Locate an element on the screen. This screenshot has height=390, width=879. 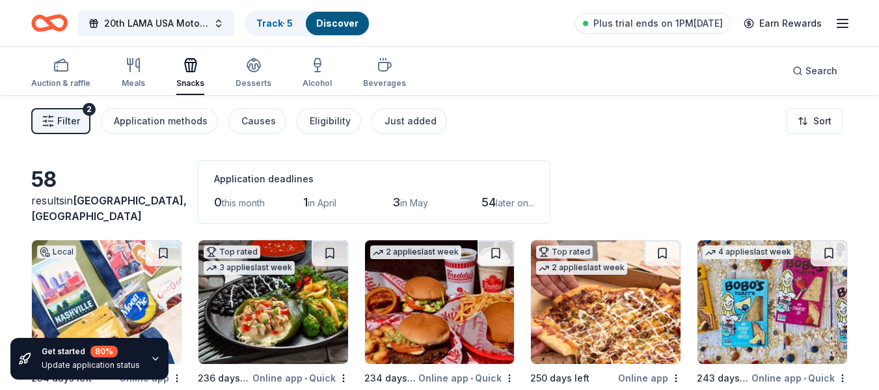
span: Sort is located at coordinates (822, 121).